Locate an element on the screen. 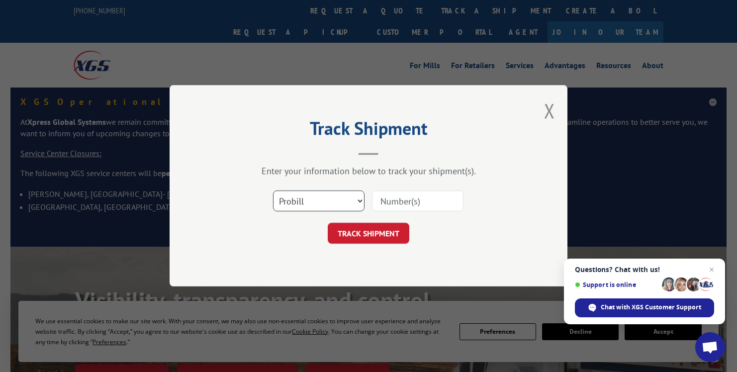 The height and width of the screenshot is (372, 737). button: Close modal is located at coordinates (550, 110).